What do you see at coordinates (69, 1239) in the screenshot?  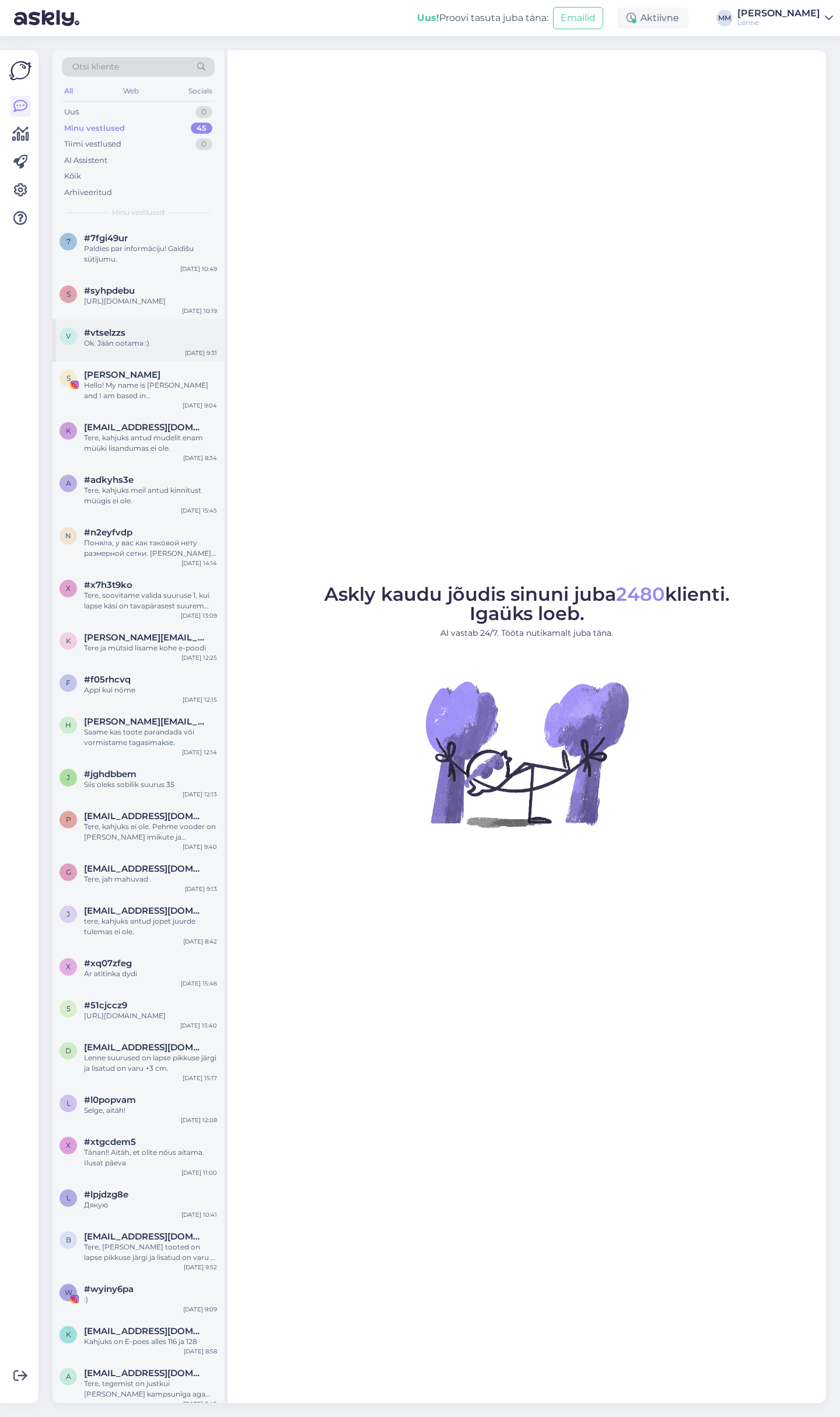 I see `span: b` at bounding box center [69, 1239].